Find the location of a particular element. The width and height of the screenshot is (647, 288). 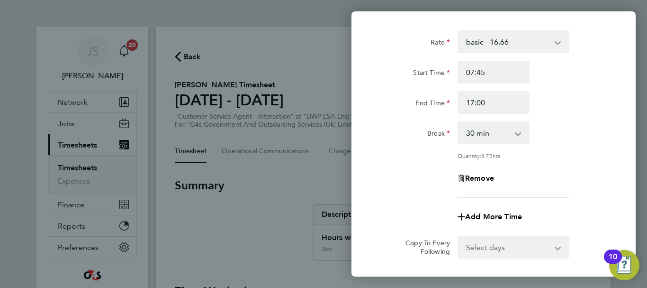

label: Break is located at coordinates (439, 135).